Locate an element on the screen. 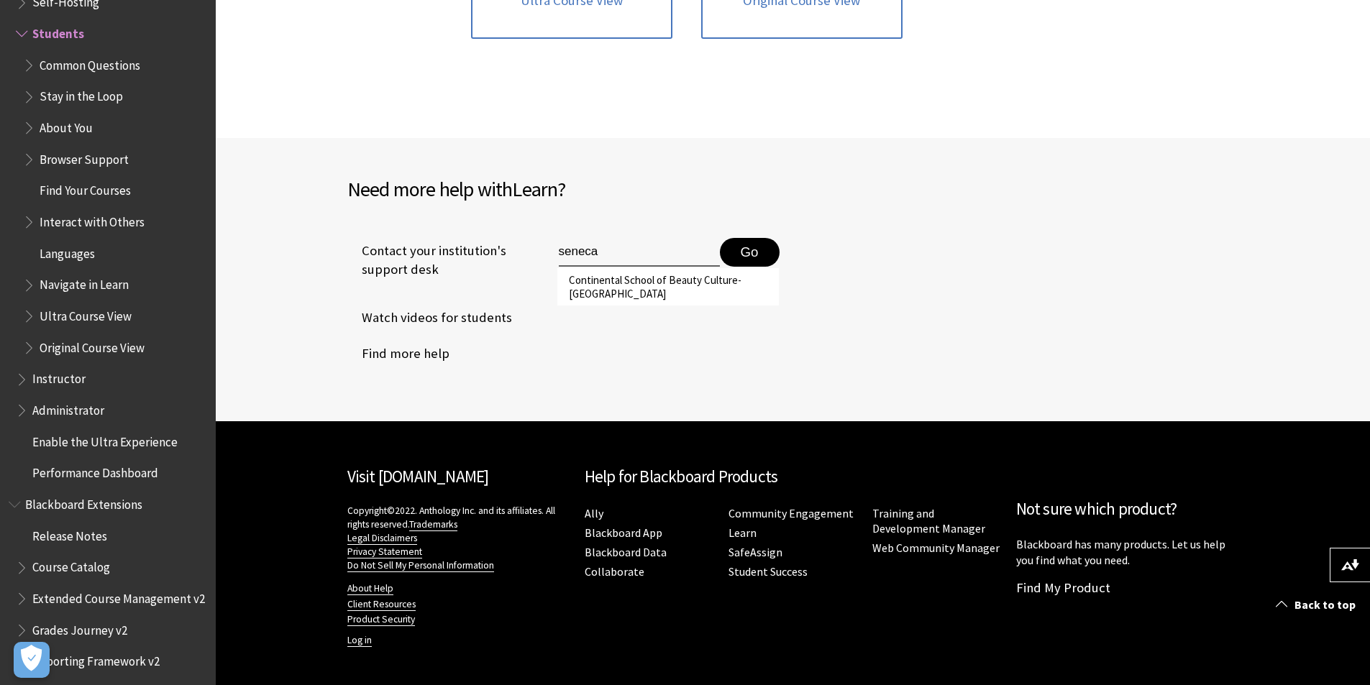  span: Navigate in Learn is located at coordinates (84, 283).